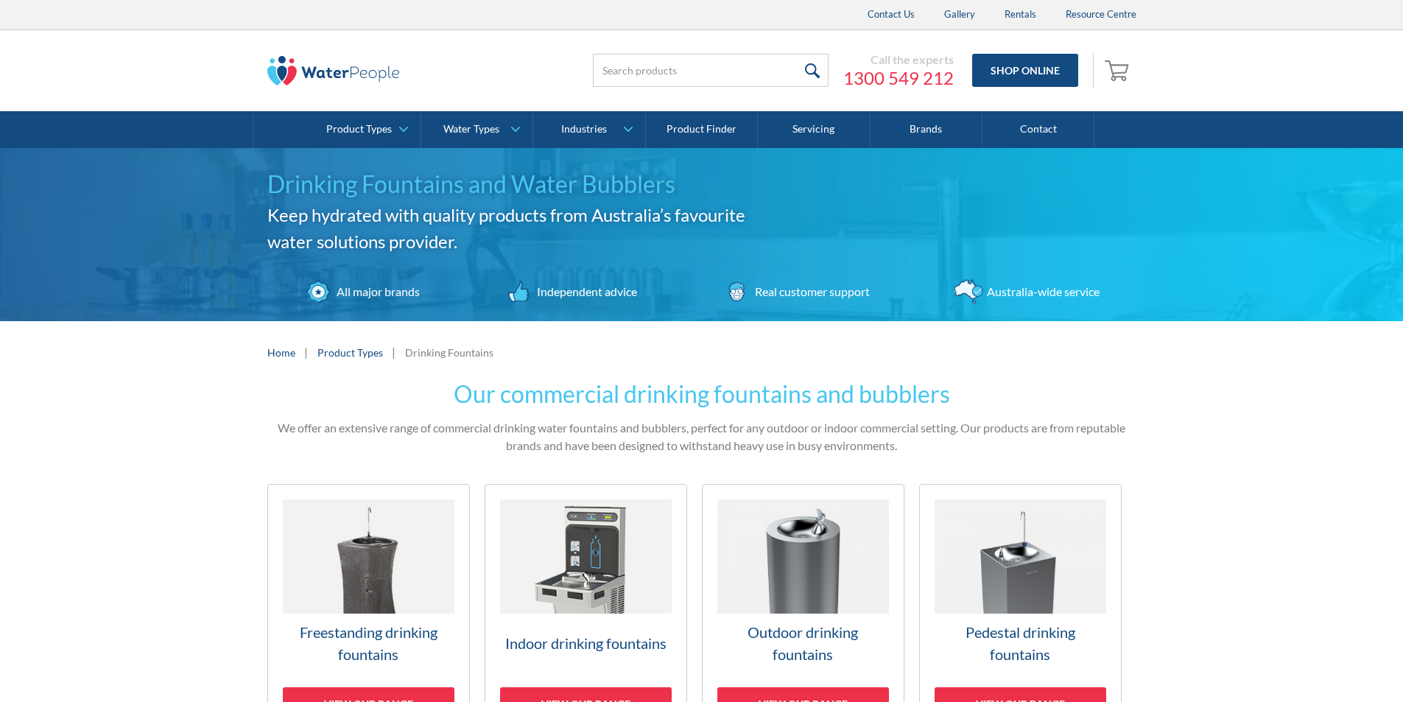 The image size is (1403, 702). What do you see at coordinates (1020, 643) in the screenshot?
I see `h3: Pedestal drinking fountains` at bounding box center [1020, 643].